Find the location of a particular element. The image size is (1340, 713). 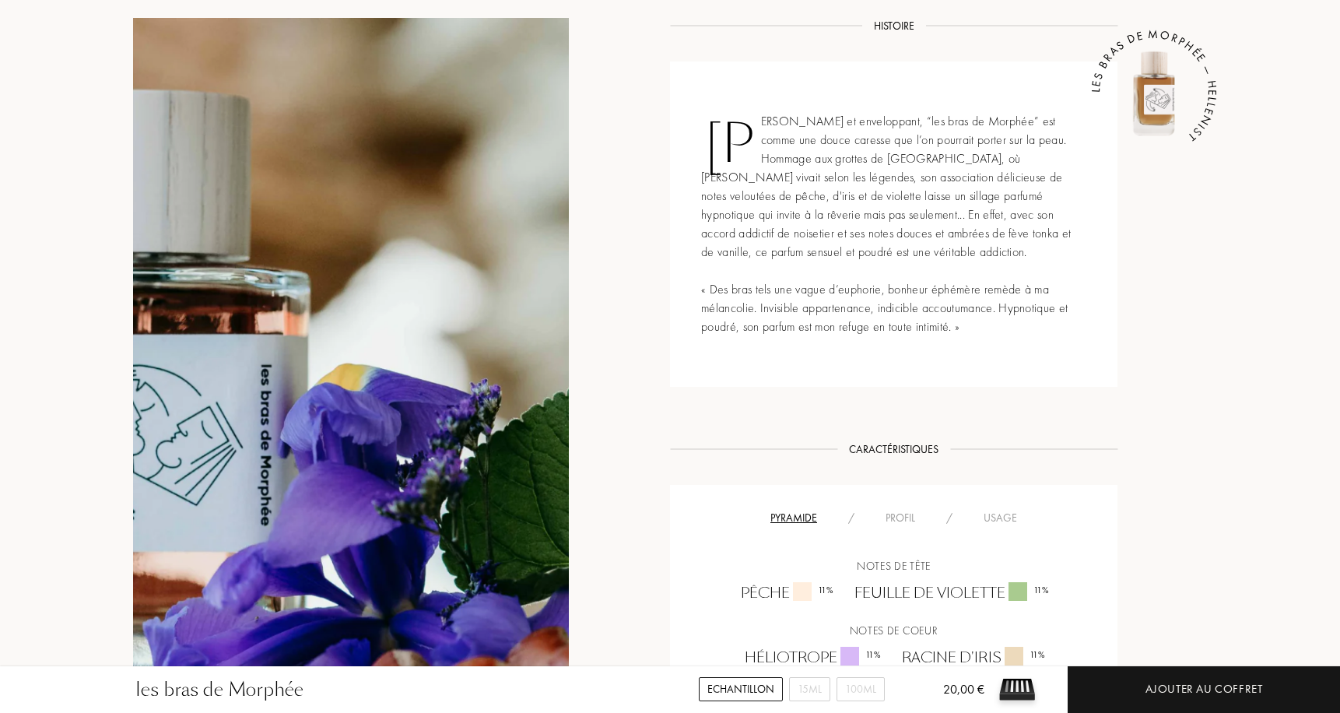

div: Racine d'iris is located at coordinates (972, 657).